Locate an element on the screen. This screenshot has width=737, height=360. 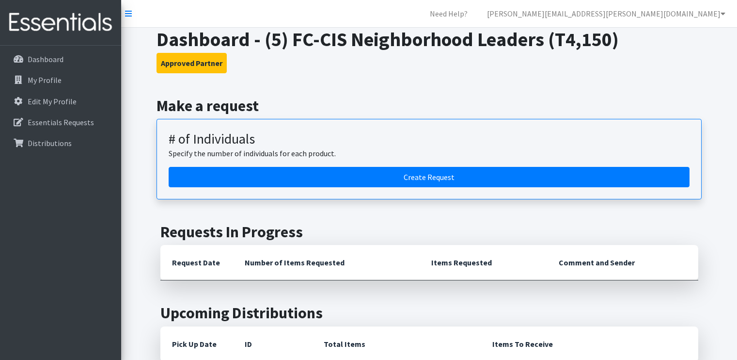
p: Edit My Profile is located at coordinates (52, 101).